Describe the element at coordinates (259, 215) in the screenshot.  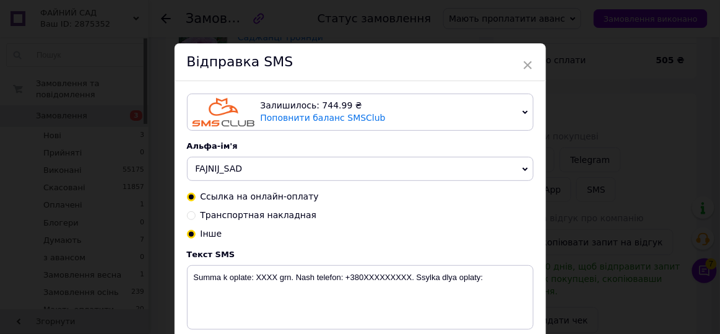
I see `span: Транспортная накладная` at that location.